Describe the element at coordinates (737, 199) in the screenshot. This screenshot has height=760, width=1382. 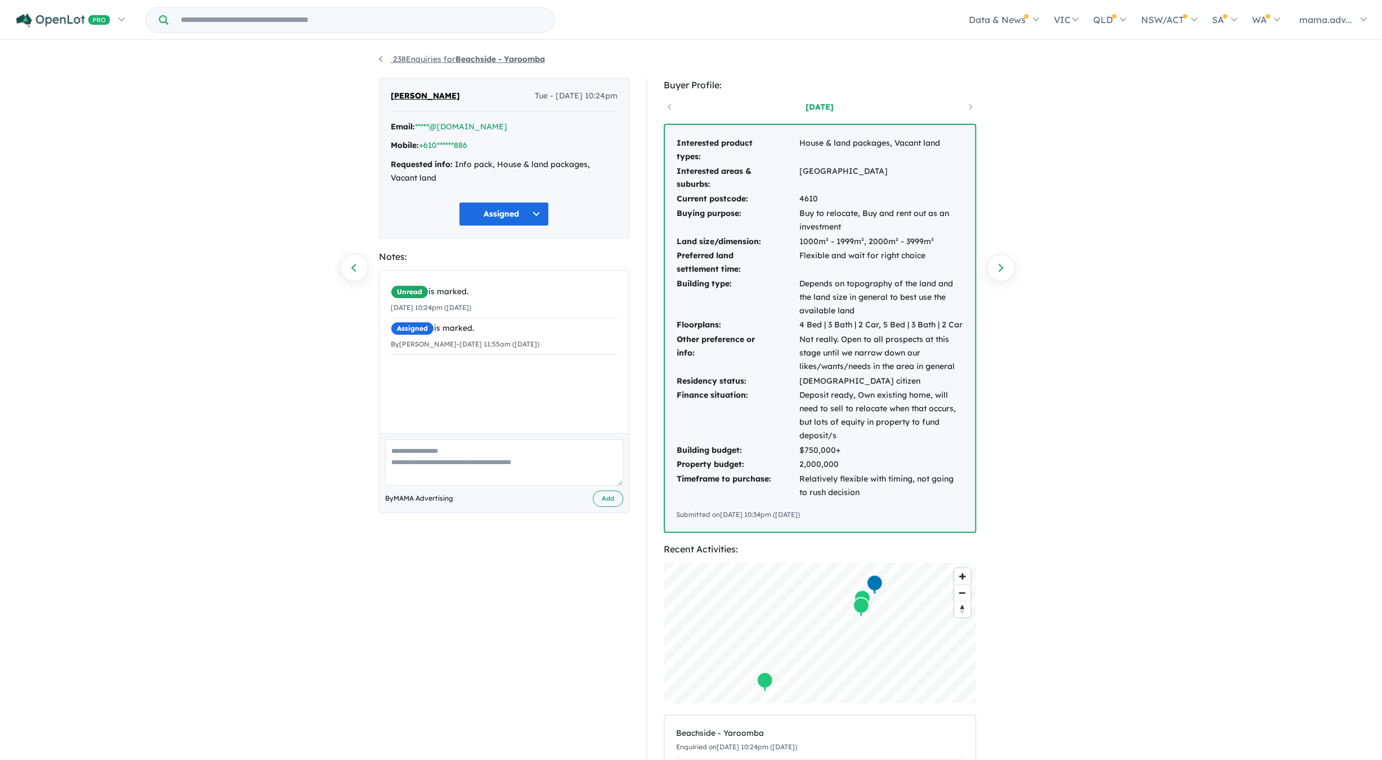
I see `td: Current postcode:` at that location.